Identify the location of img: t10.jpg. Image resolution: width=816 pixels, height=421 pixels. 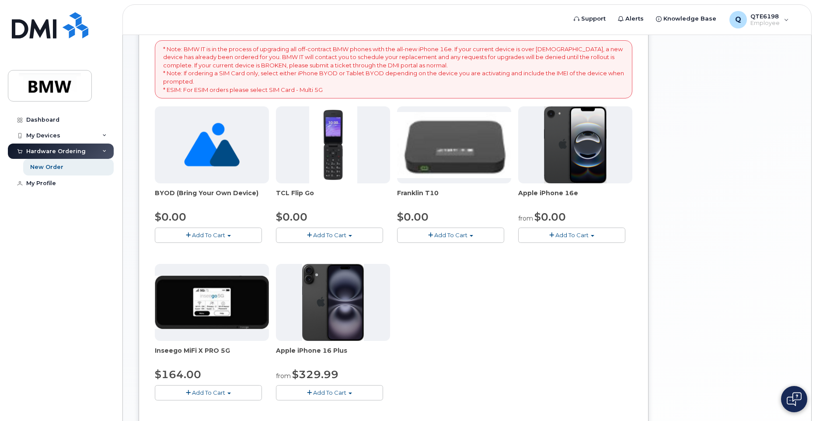
(454, 145).